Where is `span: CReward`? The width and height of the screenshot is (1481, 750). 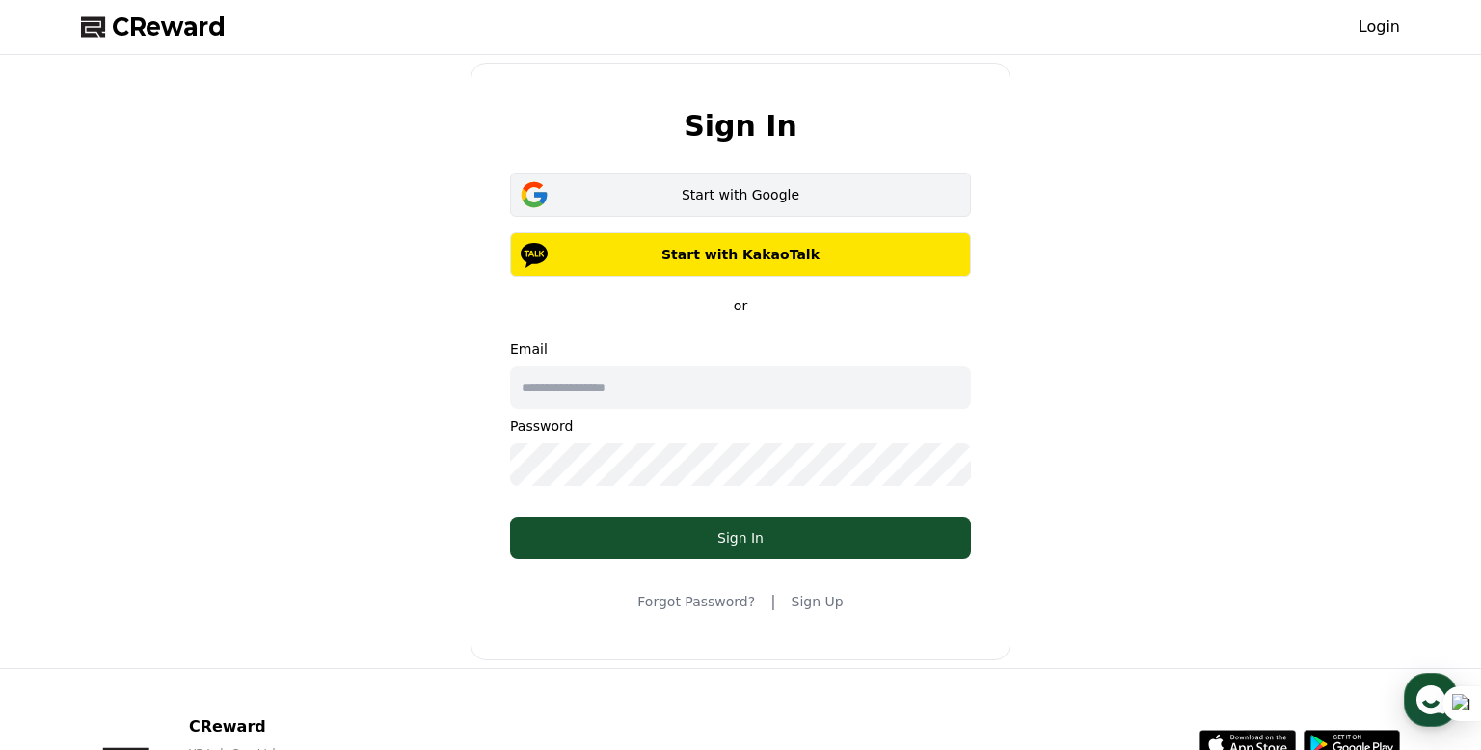
span: CReward is located at coordinates (169, 27).